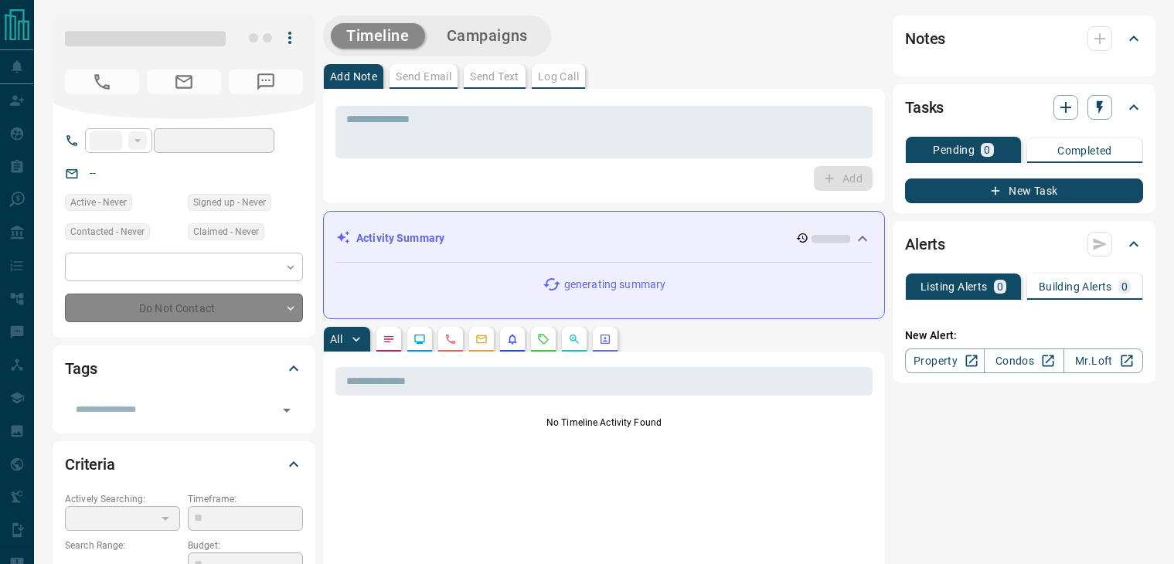 The height and width of the screenshot is (564, 1174). Describe the element at coordinates (1024, 39) in the screenshot. I see `div: Notes` at that location.